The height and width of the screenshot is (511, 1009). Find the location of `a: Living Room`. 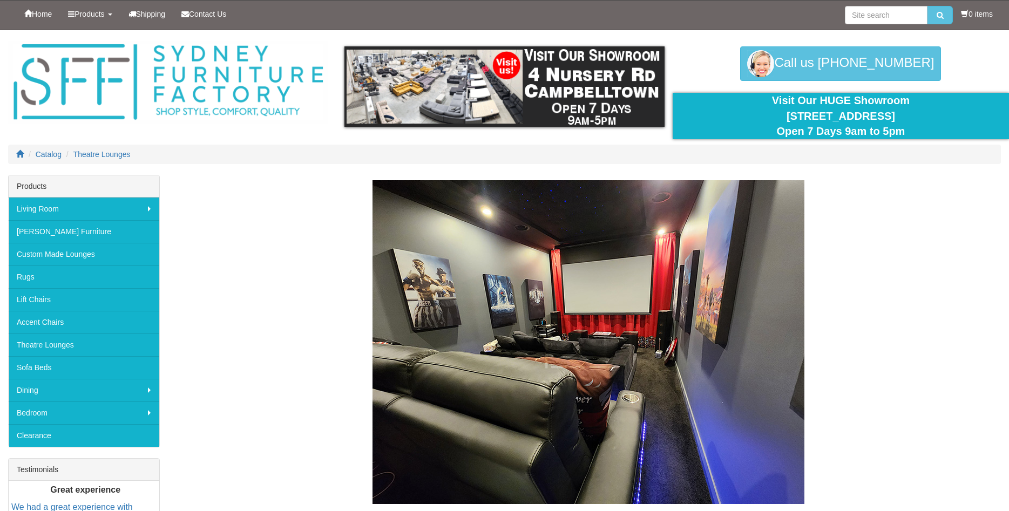

a: Living Room is located at coordinates (84, 209).